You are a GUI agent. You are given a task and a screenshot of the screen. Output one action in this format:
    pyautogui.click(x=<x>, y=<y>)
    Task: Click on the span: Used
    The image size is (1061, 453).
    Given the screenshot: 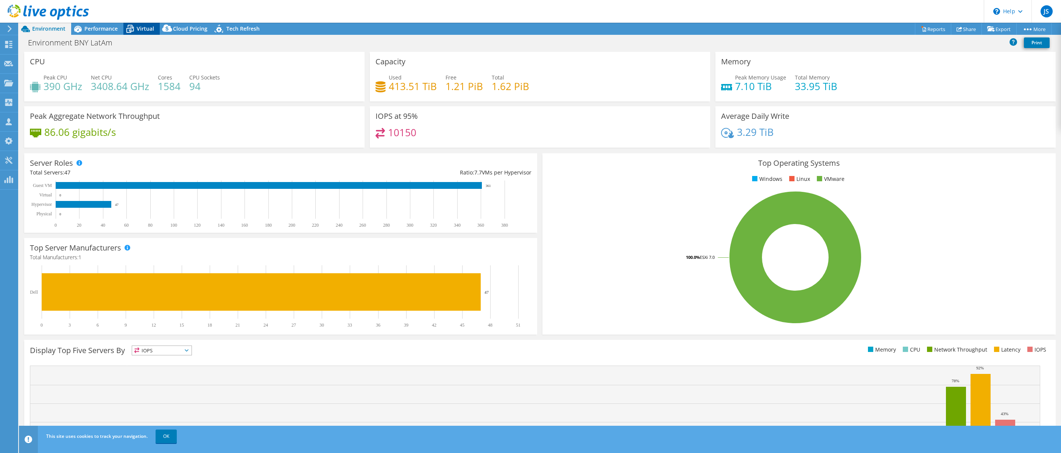 What is the action you would take?
    pyautogui.click(x=395, y=77)
    